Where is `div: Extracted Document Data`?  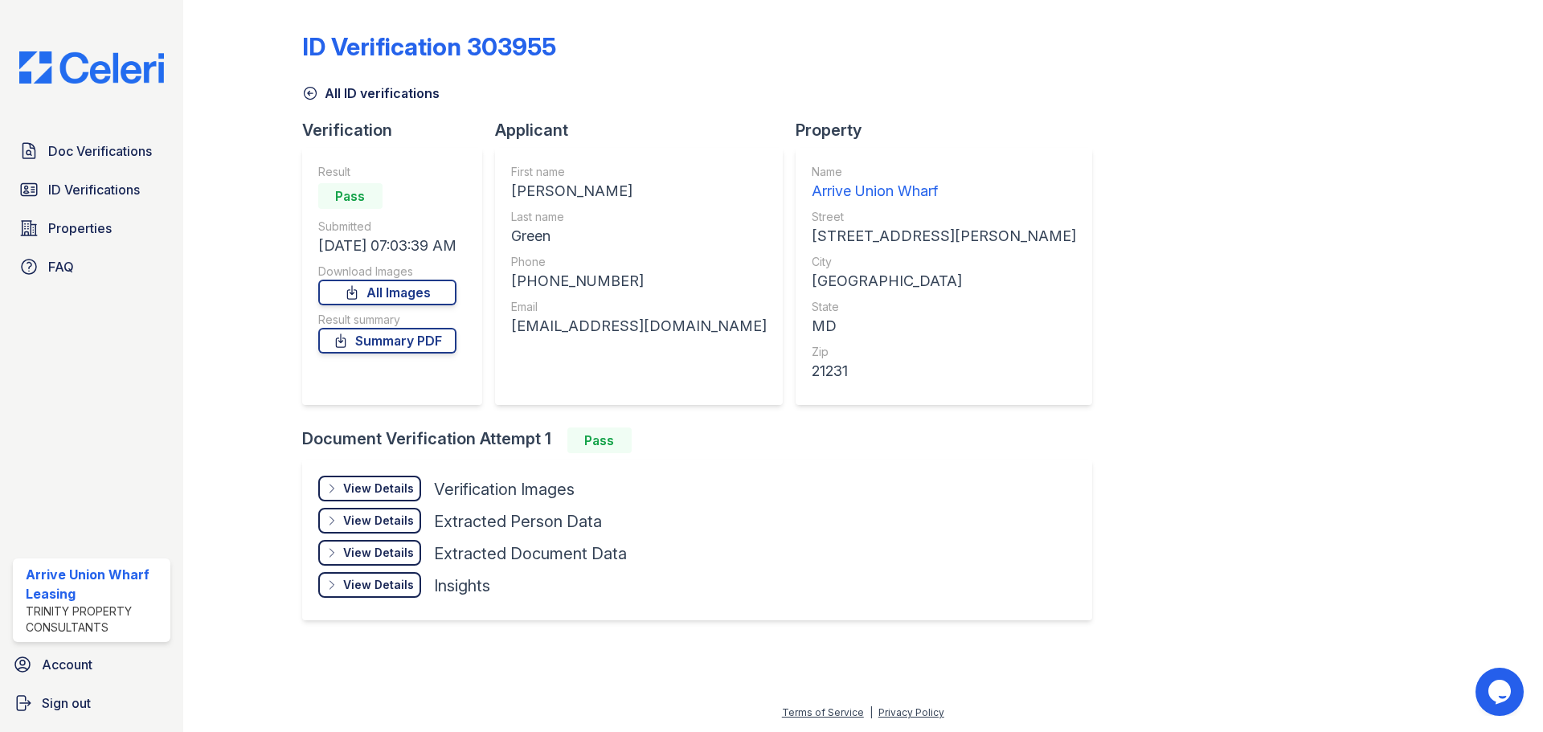 div: Extracted Document Data is located at coordinates (531, 554).